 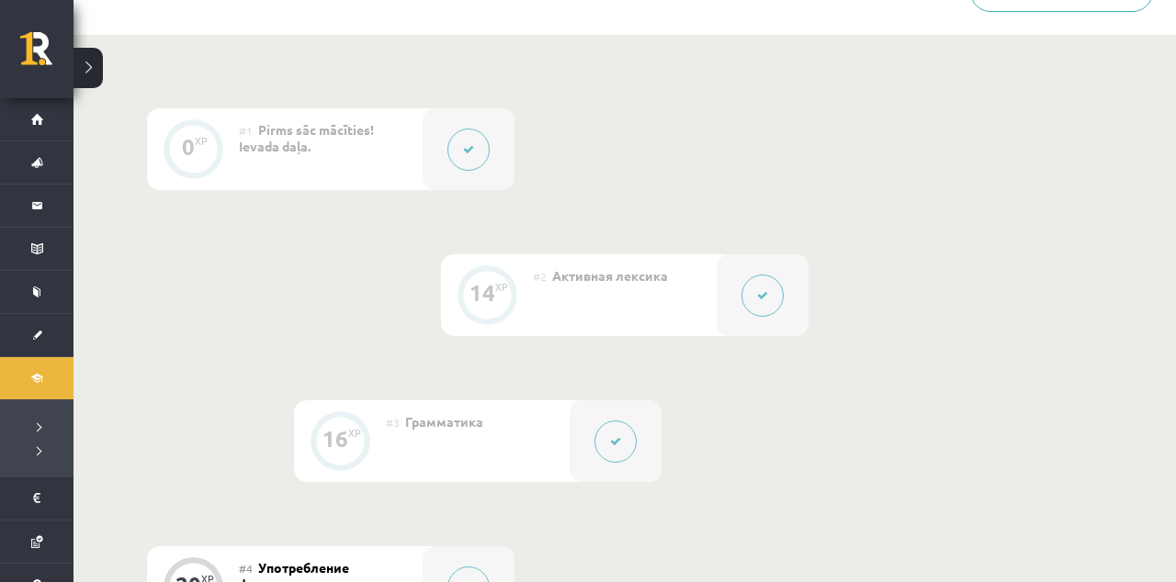 What do you see at coordinates (245, 569) in the screenshot?
I see `span: #4` at bounding box center [245, 569].